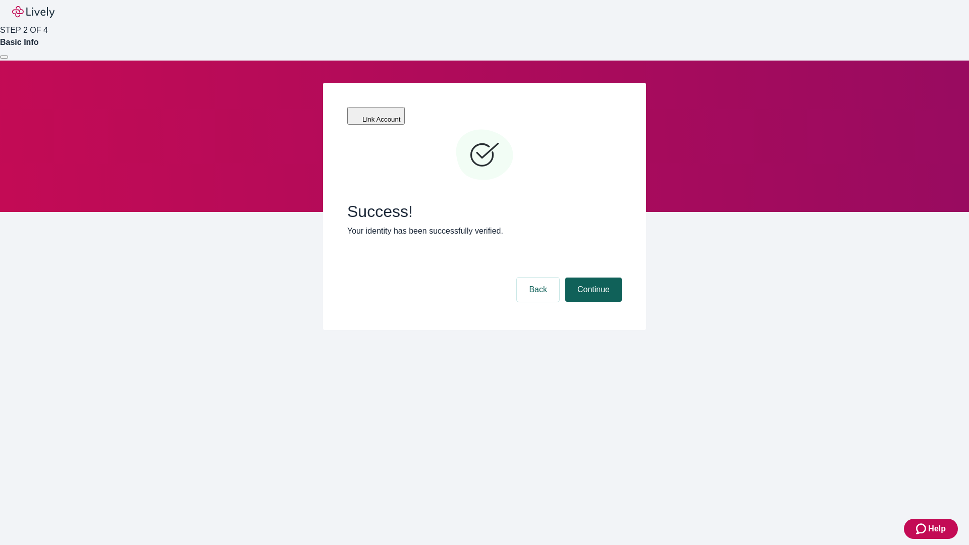 The height and width of the screenshot is (545, 969). I want to click on button: Link Account, so click(376, 116).